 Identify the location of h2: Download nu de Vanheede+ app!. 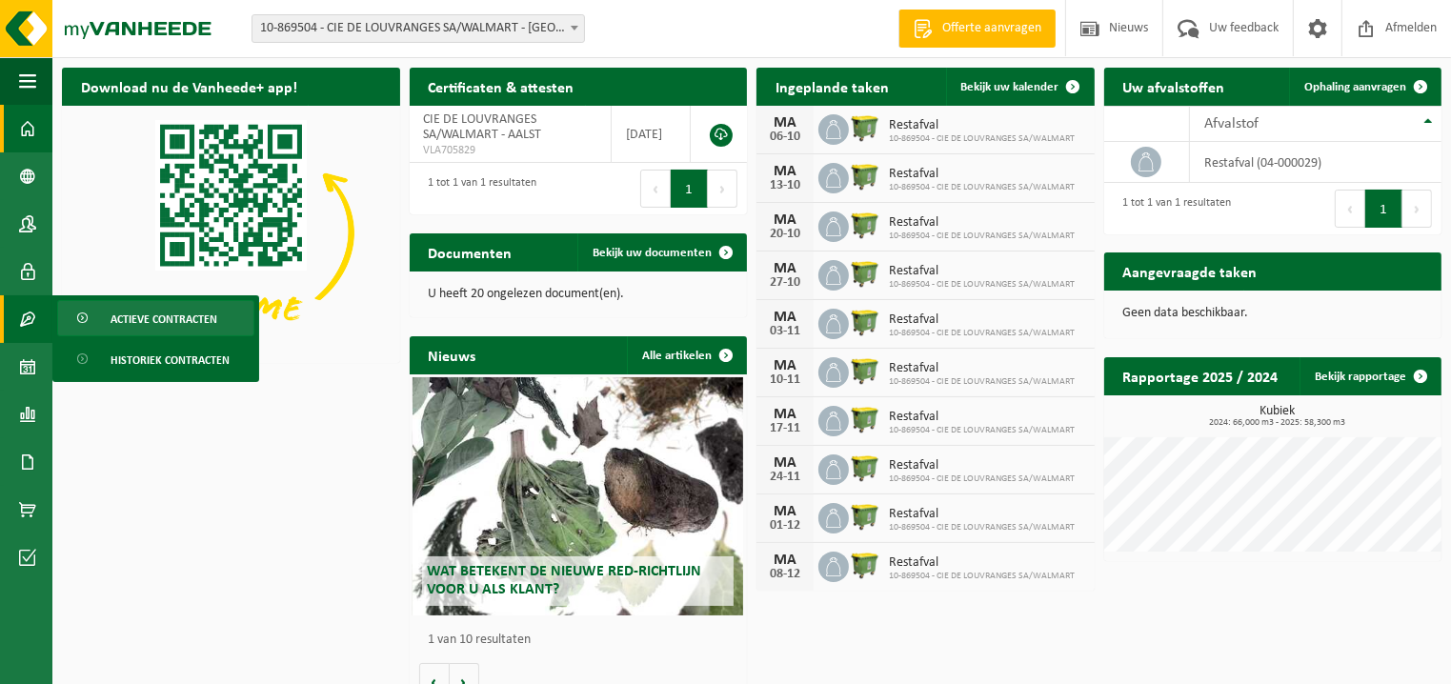
(189, 86).